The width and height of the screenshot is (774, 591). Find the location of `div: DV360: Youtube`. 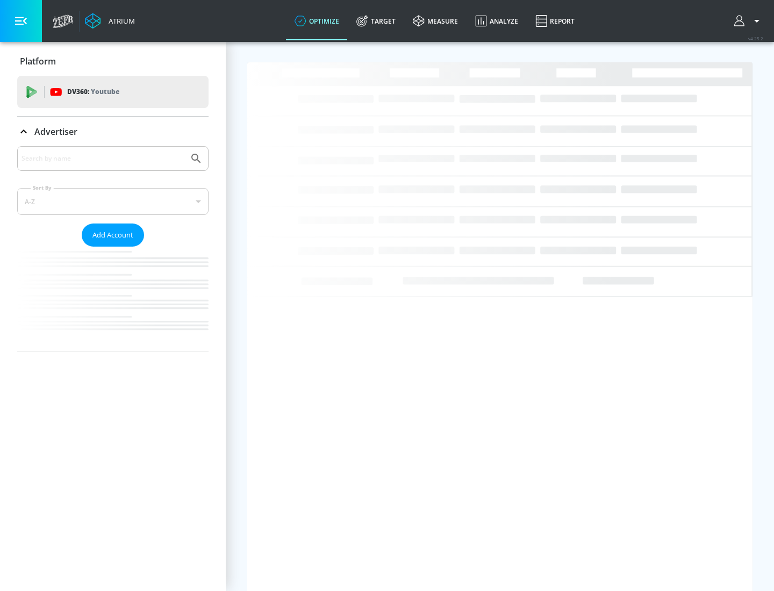

div: DV360: Youtube is located at coordinates (113, 92).